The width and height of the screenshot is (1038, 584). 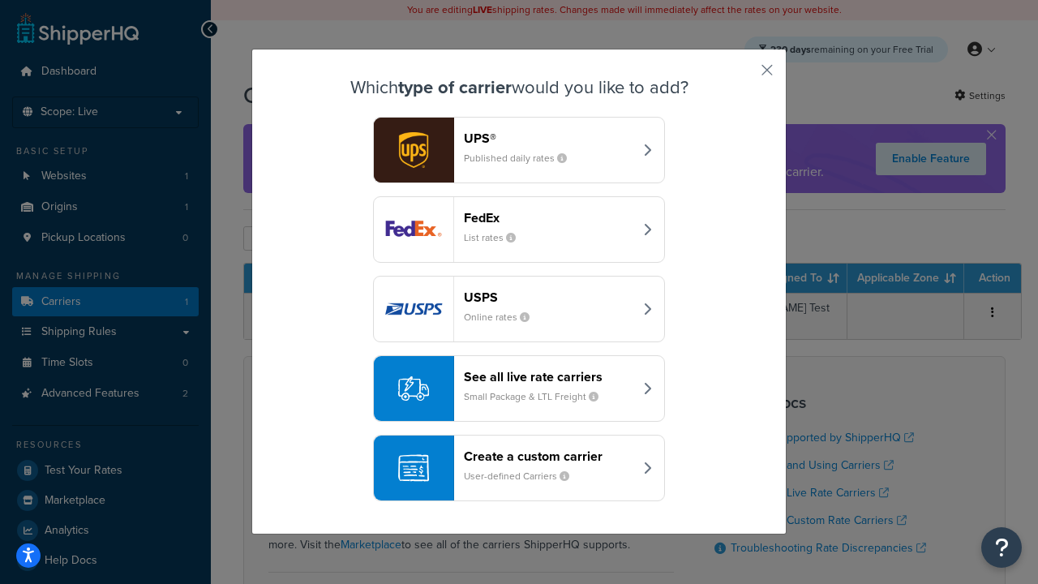 I want to click on button: ups logoUPS®Published daily rates, so click(x=519, y=150).